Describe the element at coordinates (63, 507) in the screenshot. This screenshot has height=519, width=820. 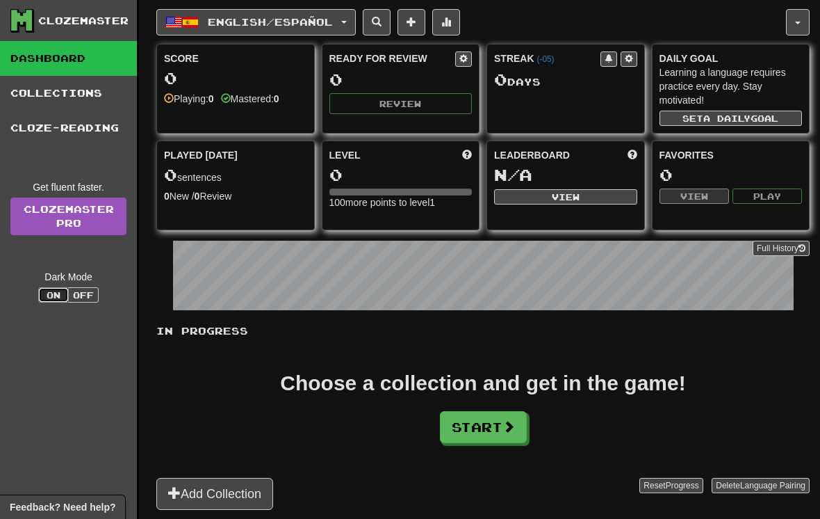
I see `span: Open feedback widget` at that location.